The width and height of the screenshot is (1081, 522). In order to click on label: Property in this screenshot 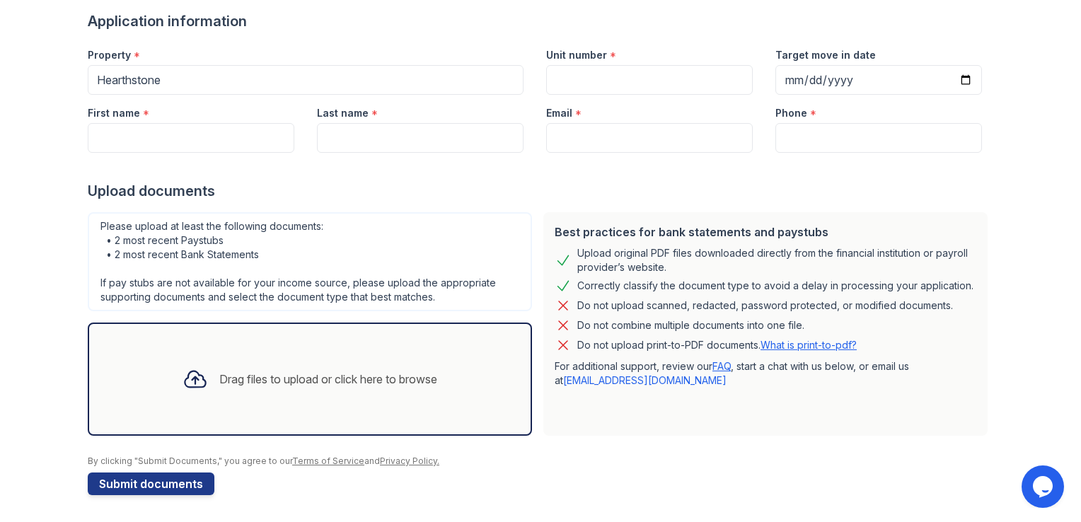, I will do `click(109, 55)`.